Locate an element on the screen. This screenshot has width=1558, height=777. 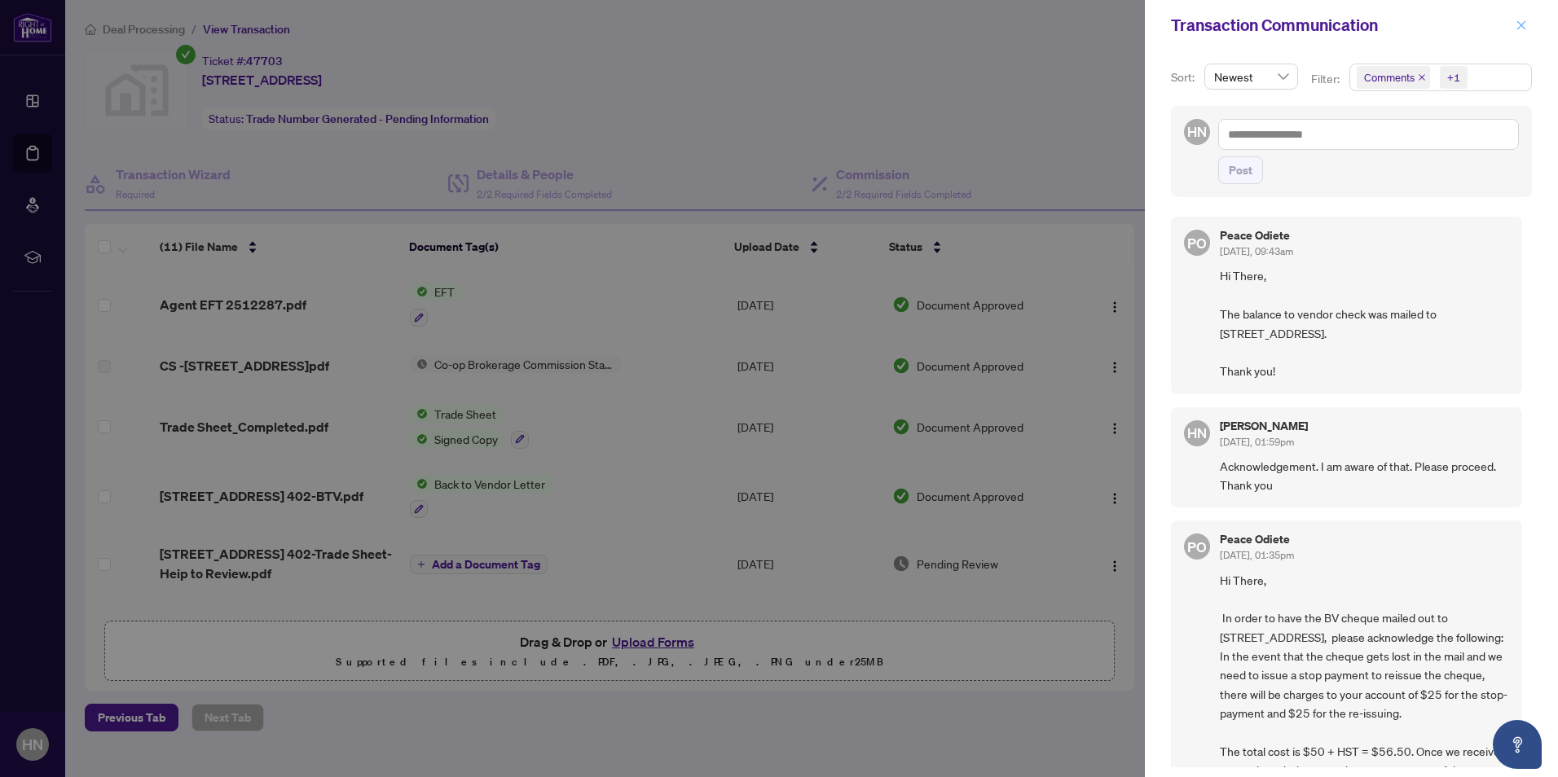
button: Post is located at coordinates (1240, 170).